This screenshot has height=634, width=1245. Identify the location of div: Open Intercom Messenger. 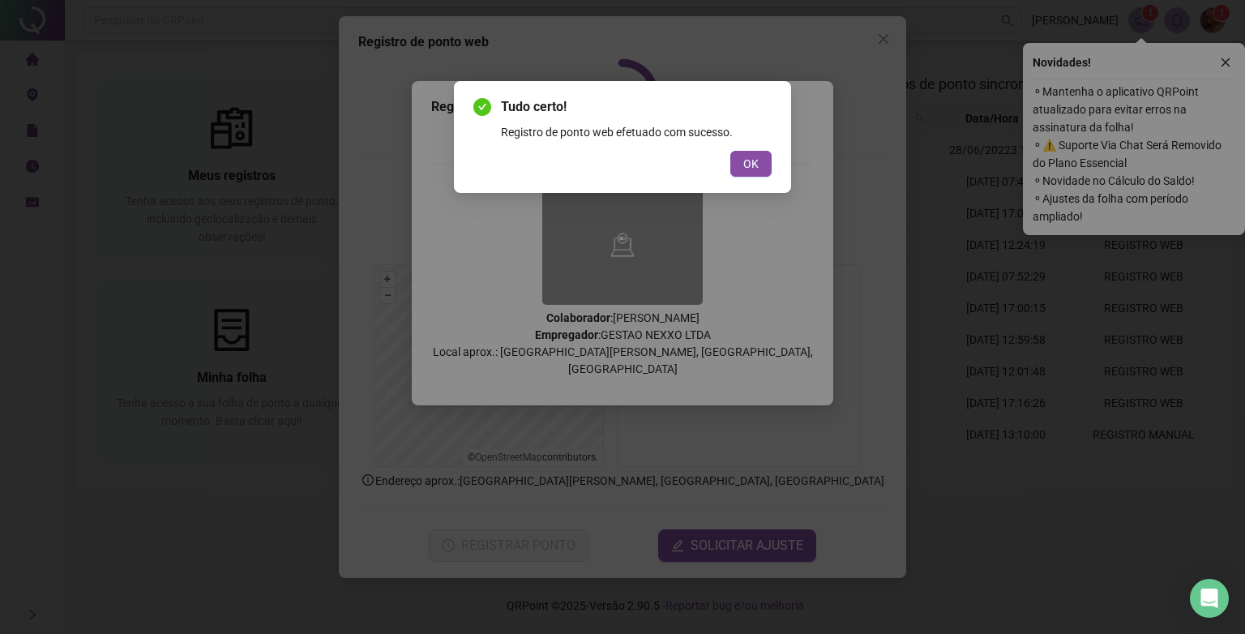
(1209, 598).